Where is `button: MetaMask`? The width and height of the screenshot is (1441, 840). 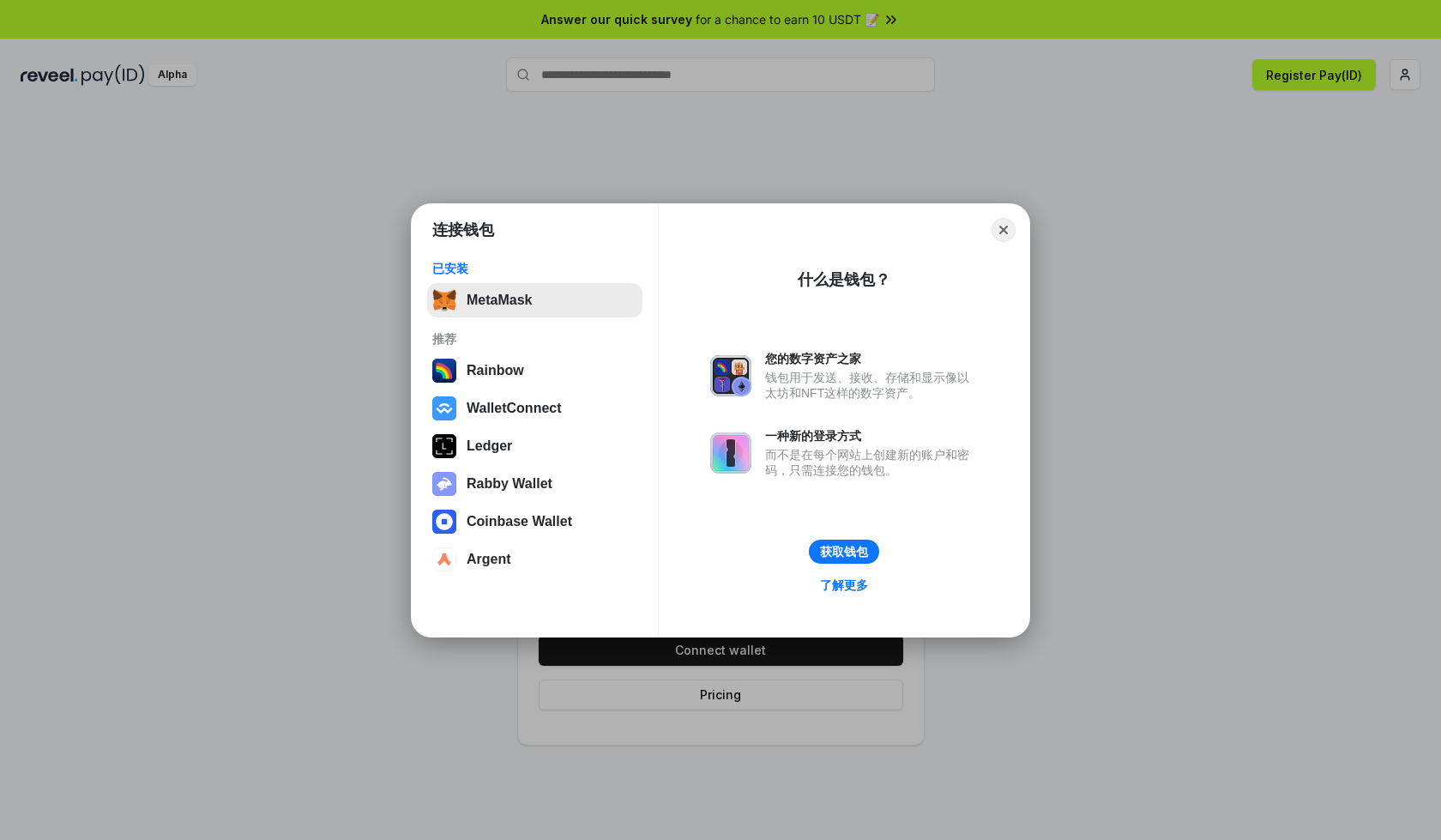
button: MetaMask is located at coordinates (535, 300).